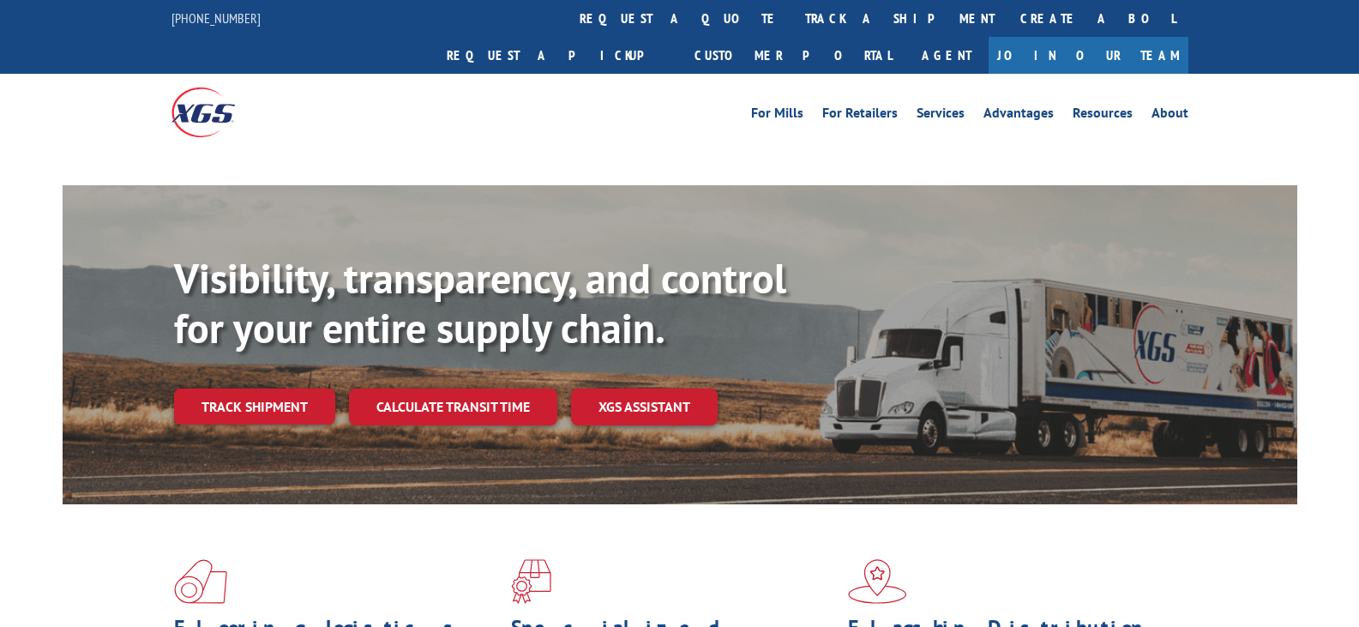 The width and height of the screenshot is (1359, 627). I want to click on a: Agent, so click(947, 55).